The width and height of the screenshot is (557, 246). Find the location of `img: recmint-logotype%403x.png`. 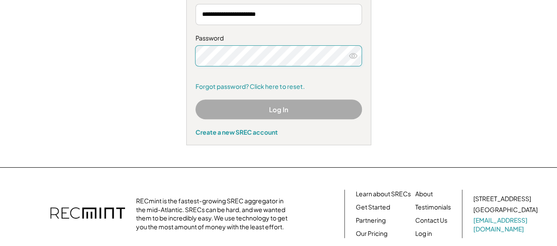

img: recmint-logotype%403x.png is located at coordinates (88, 214).